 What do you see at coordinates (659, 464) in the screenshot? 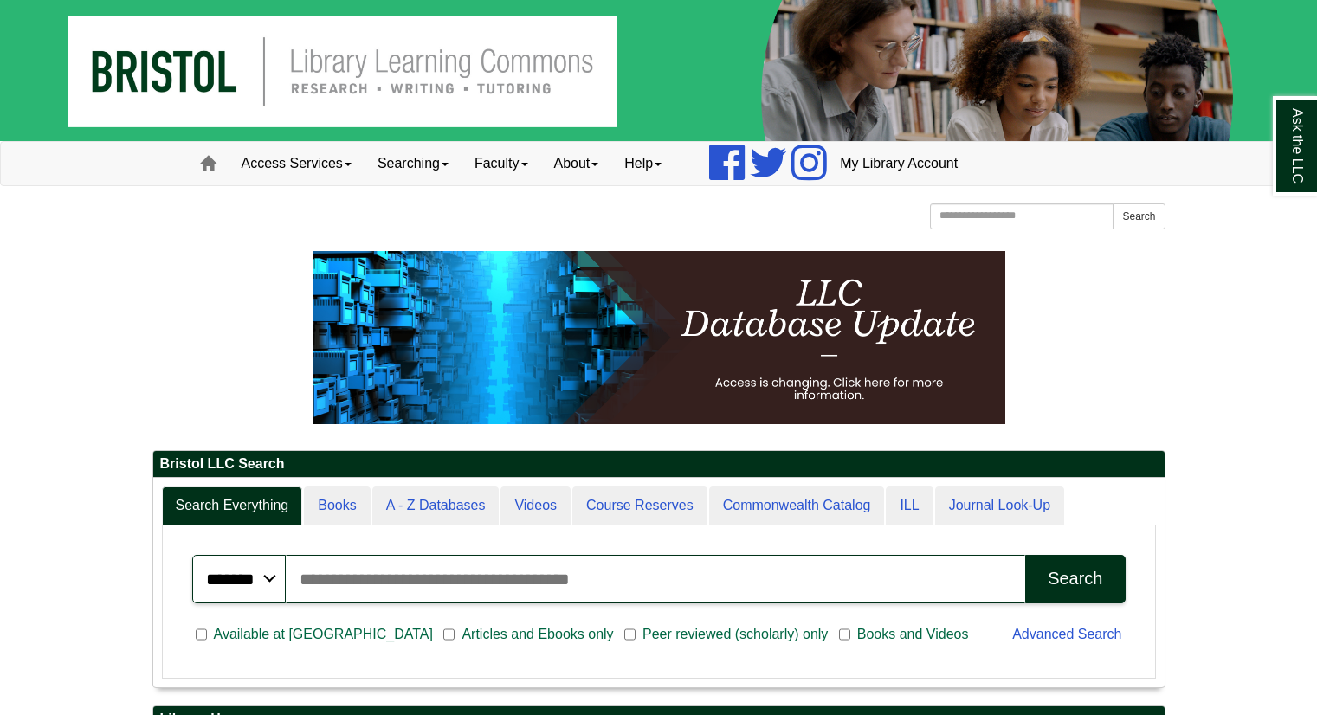
I see `h2: Bristol LLC Search` at bounding box center [659, 464].